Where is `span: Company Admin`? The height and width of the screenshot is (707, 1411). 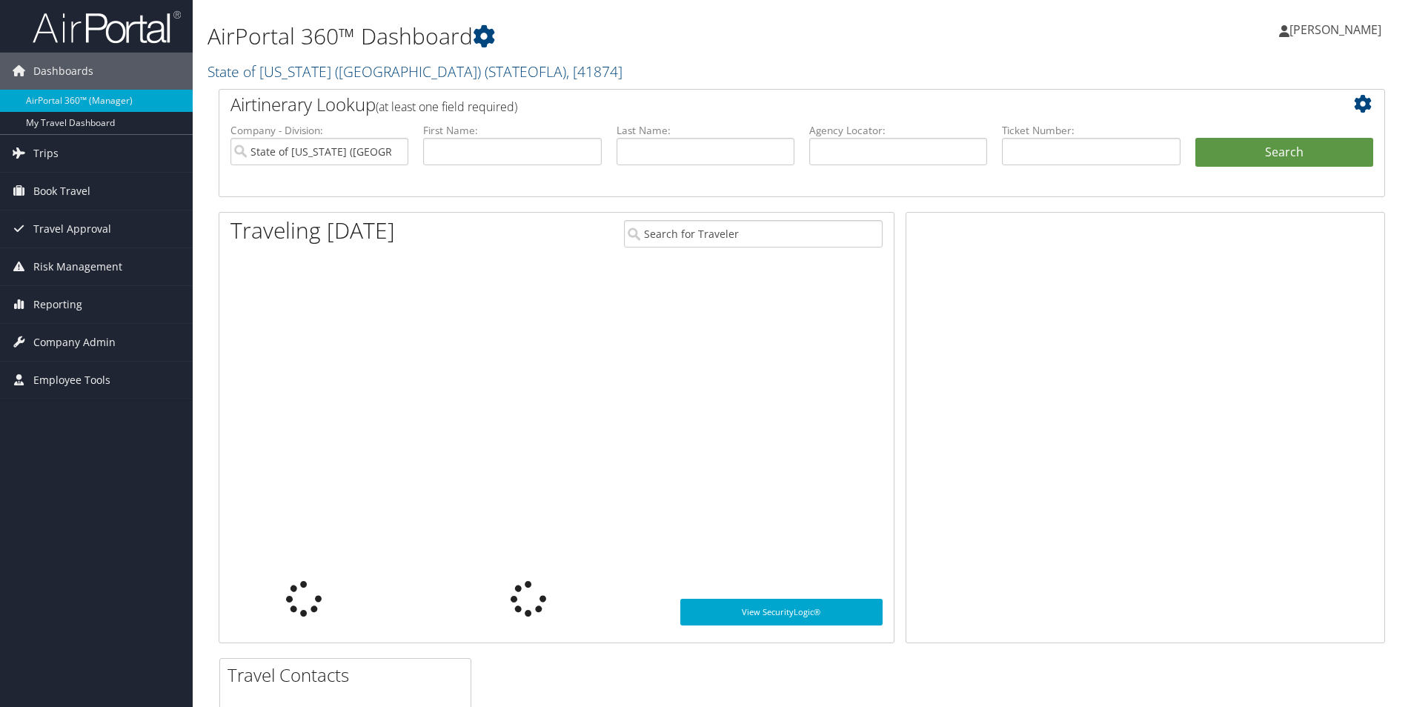 span: Company Admin is located at coordinates (74, 342).